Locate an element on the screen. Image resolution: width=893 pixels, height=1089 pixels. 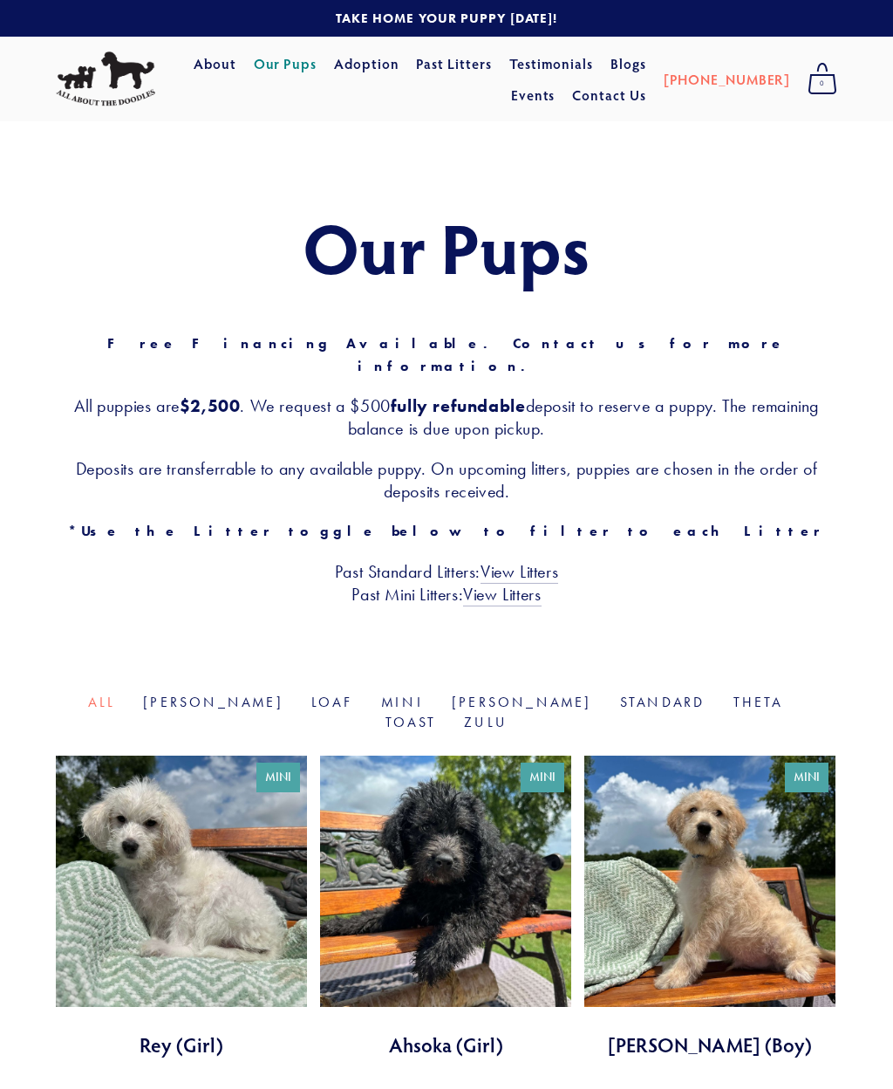
a: All is located at coordinates (101, 702).